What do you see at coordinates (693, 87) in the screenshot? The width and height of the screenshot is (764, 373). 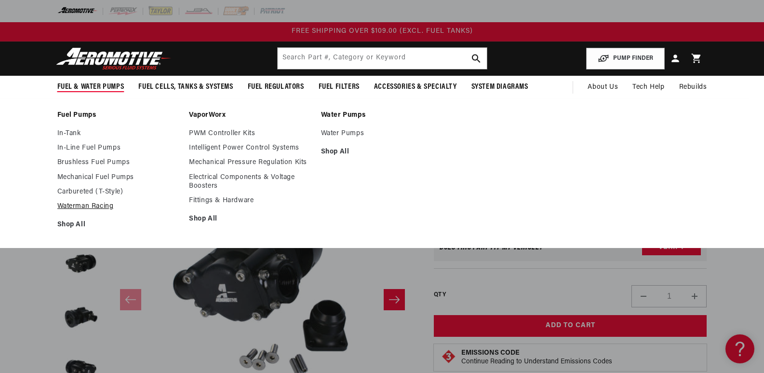 I see `summary: Rebuilds` at bounding box center [693, 87].